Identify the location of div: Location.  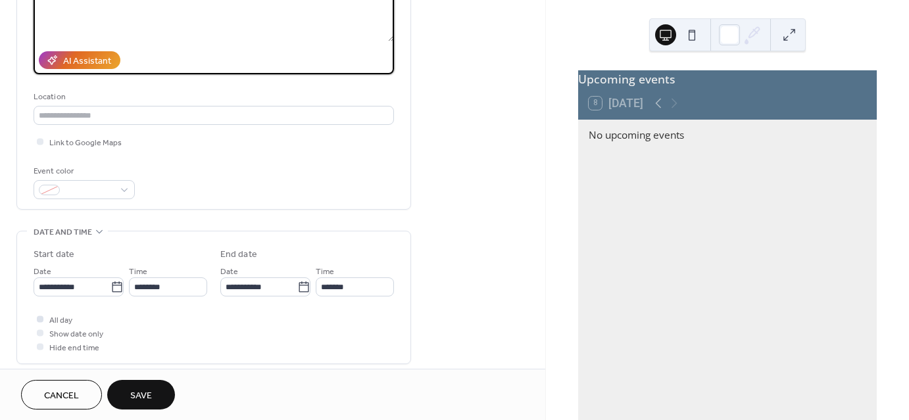
(212, 97).